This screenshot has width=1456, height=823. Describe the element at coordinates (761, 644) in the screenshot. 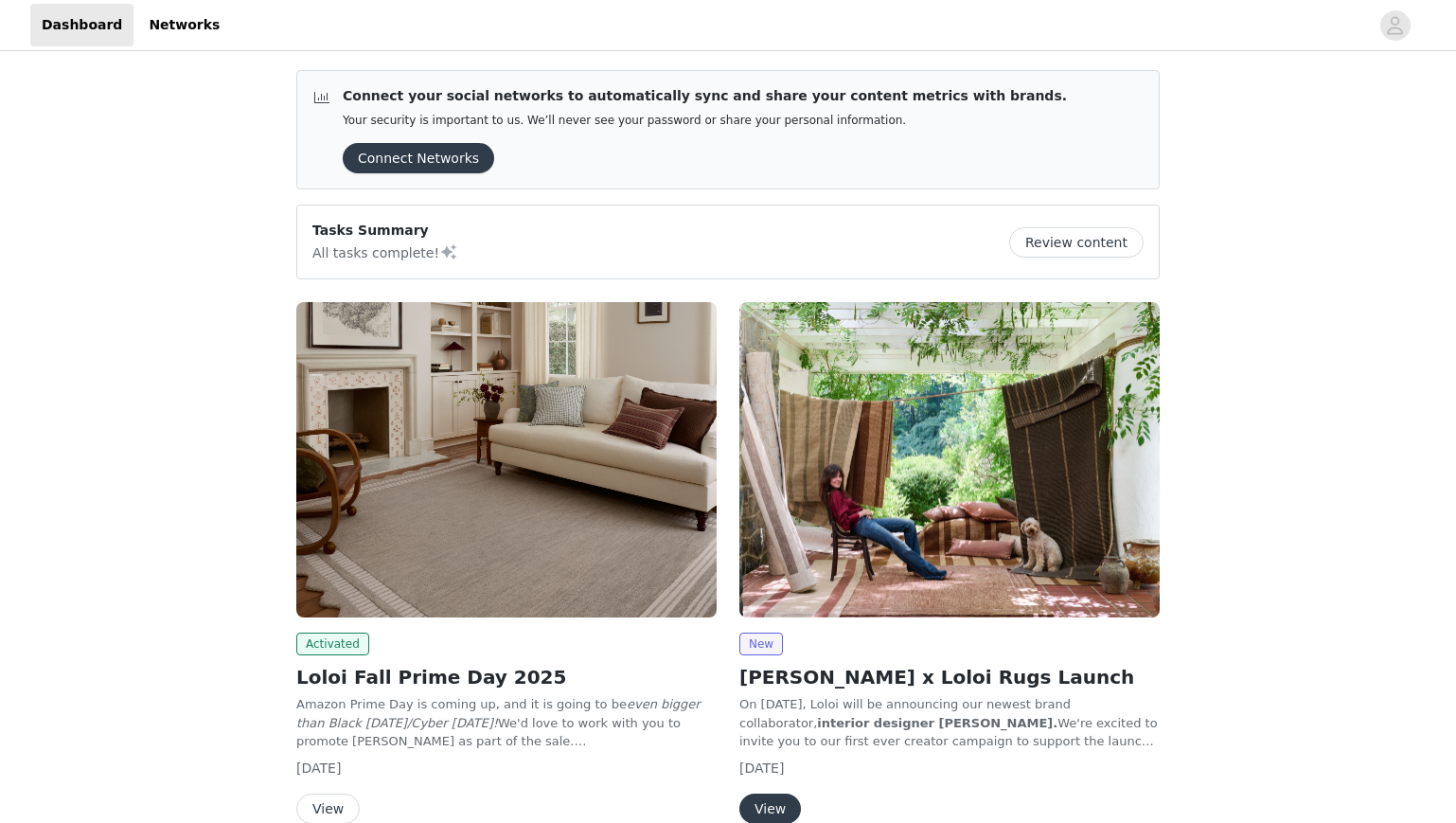

I see `span: New` at that location.